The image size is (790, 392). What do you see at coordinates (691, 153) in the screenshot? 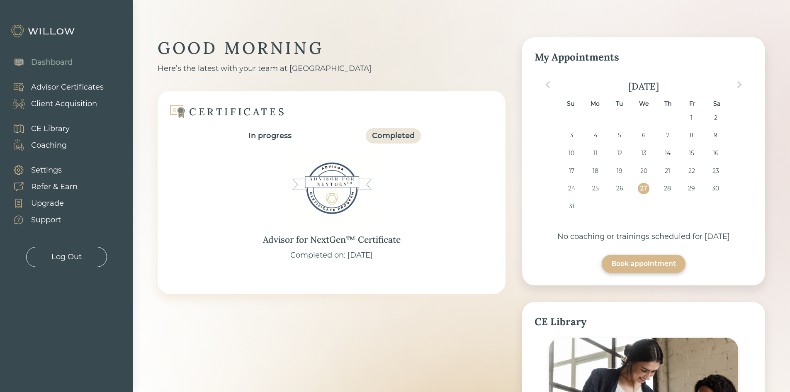
I see `div: Choose Friday, August 15th, 2025` at bounding box center [691, 153].